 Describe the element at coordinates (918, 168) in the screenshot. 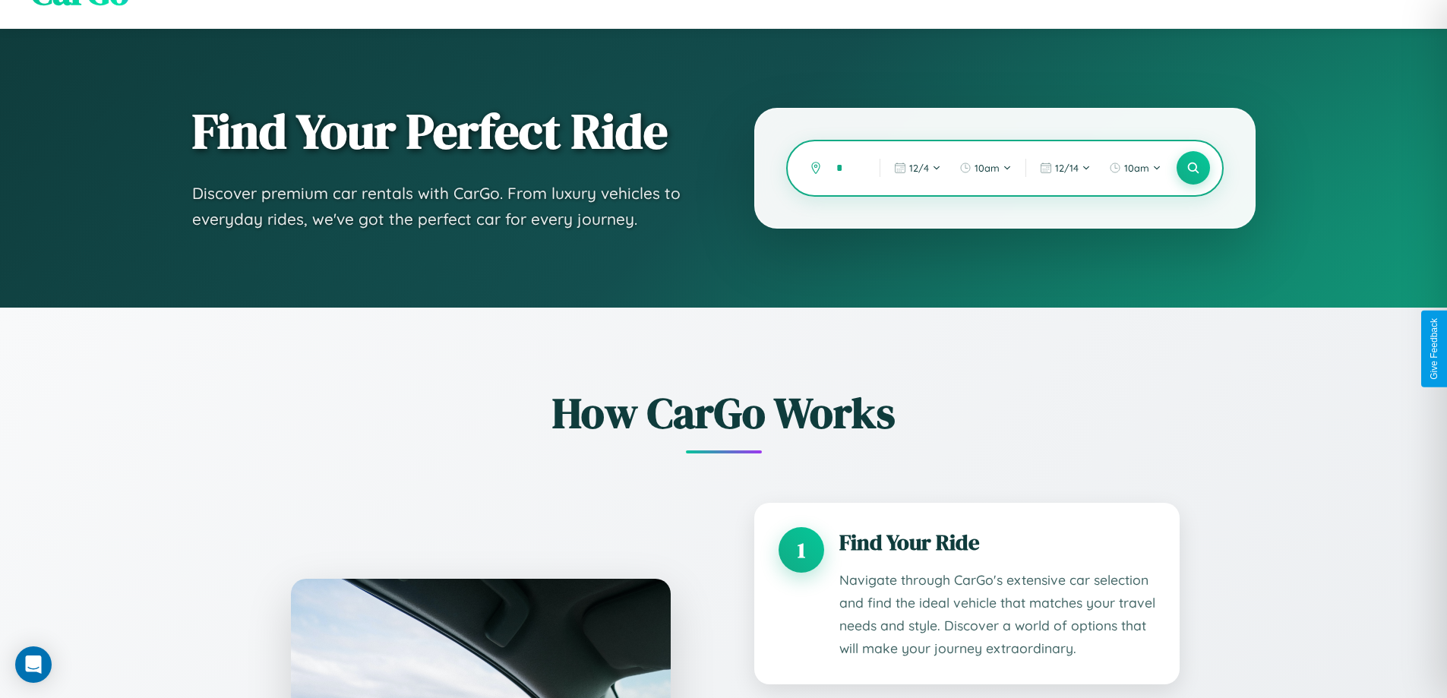

I see `button: 12/4` at that location.